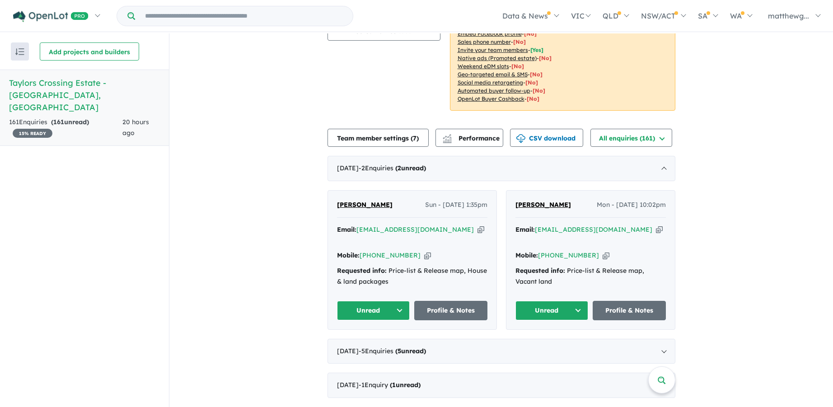  What do you see at coordinates (136, 127) in the screenshot?
I see `span: 20 hours ago` at bounding box center [136, 127].